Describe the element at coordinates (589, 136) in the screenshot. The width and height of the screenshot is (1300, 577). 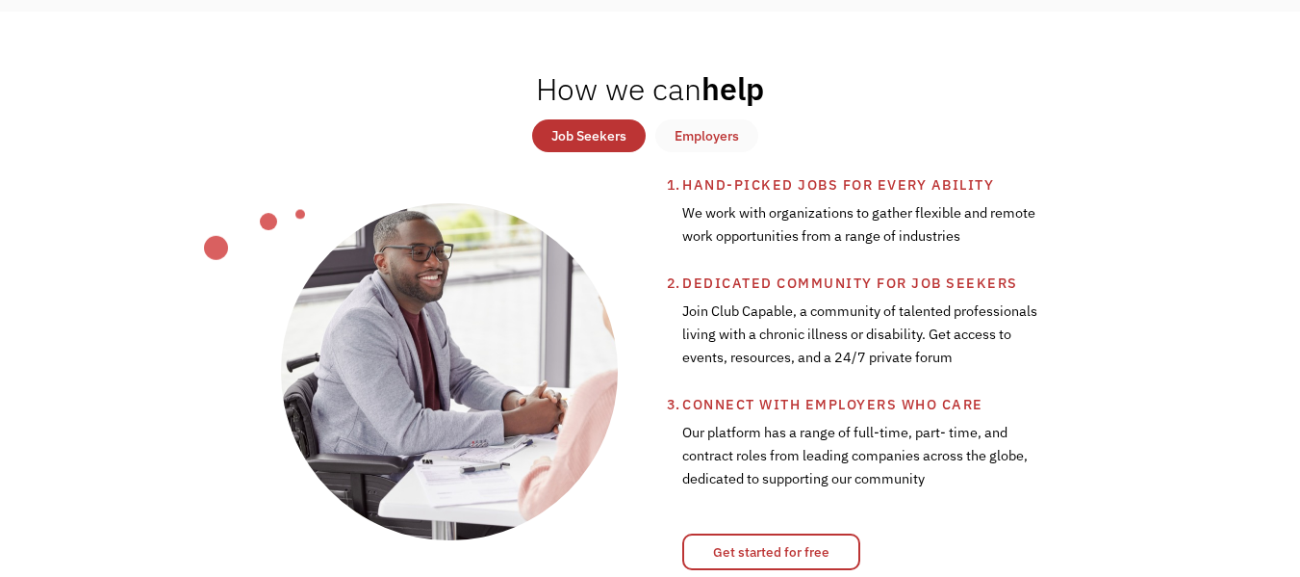
I see `div: Job Seekers` at that location.